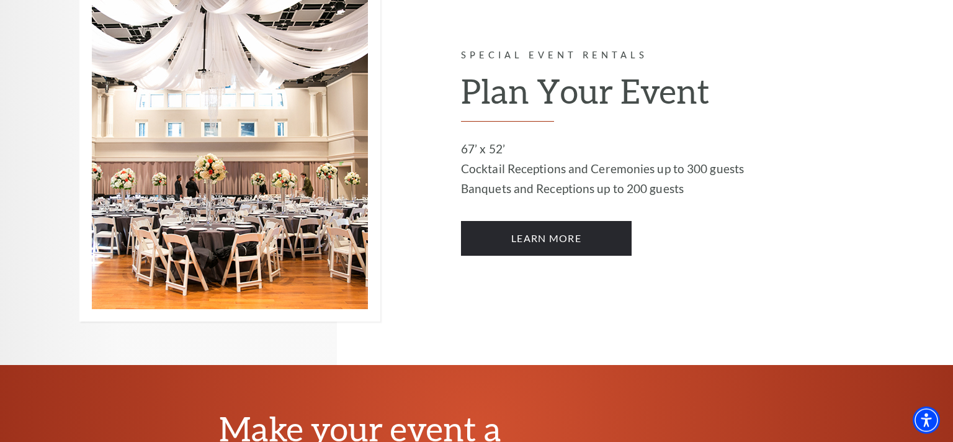 Image resolution: width=953 pixels, height=442 pixels. What do you see at coordinates (483, 148) in the screenshot?
I see `span: 67’ x 52’` at bounding box center [483, 148].